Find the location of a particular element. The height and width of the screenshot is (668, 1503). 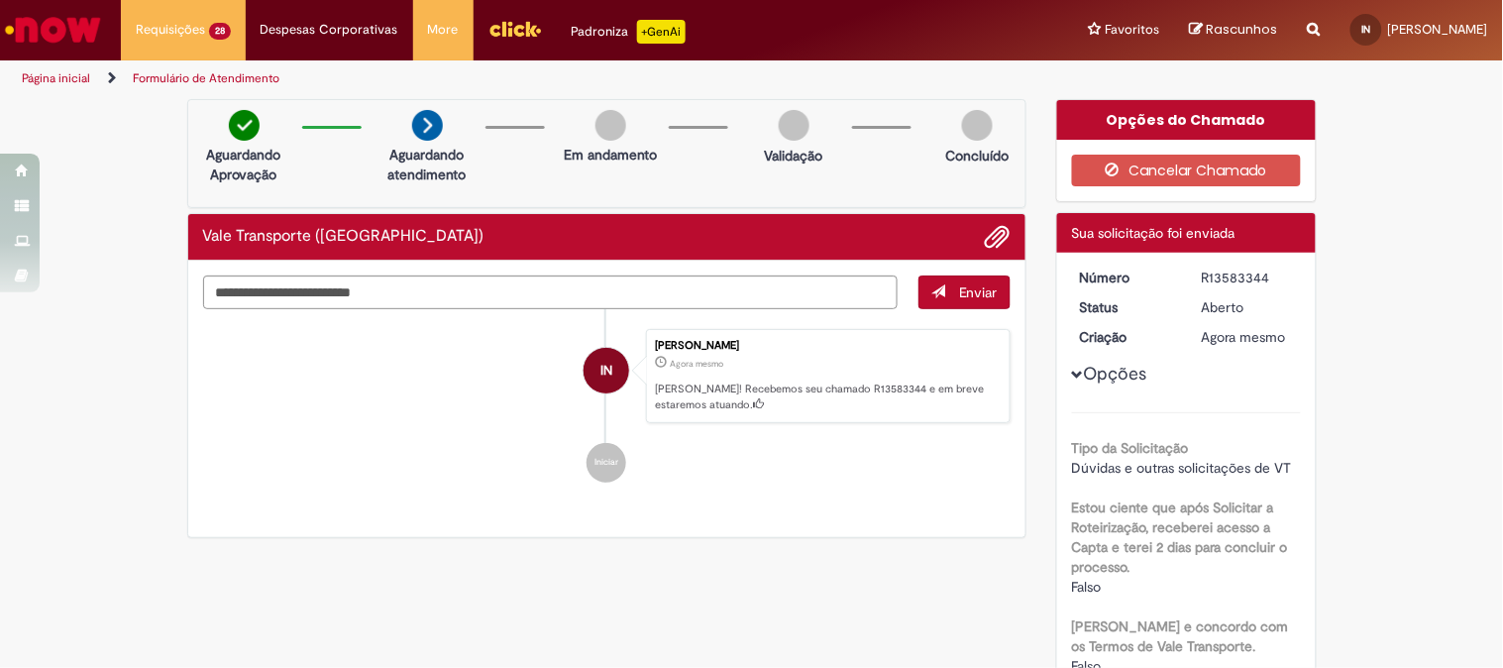

div: Aberto is located at coordinates (1248, 307).